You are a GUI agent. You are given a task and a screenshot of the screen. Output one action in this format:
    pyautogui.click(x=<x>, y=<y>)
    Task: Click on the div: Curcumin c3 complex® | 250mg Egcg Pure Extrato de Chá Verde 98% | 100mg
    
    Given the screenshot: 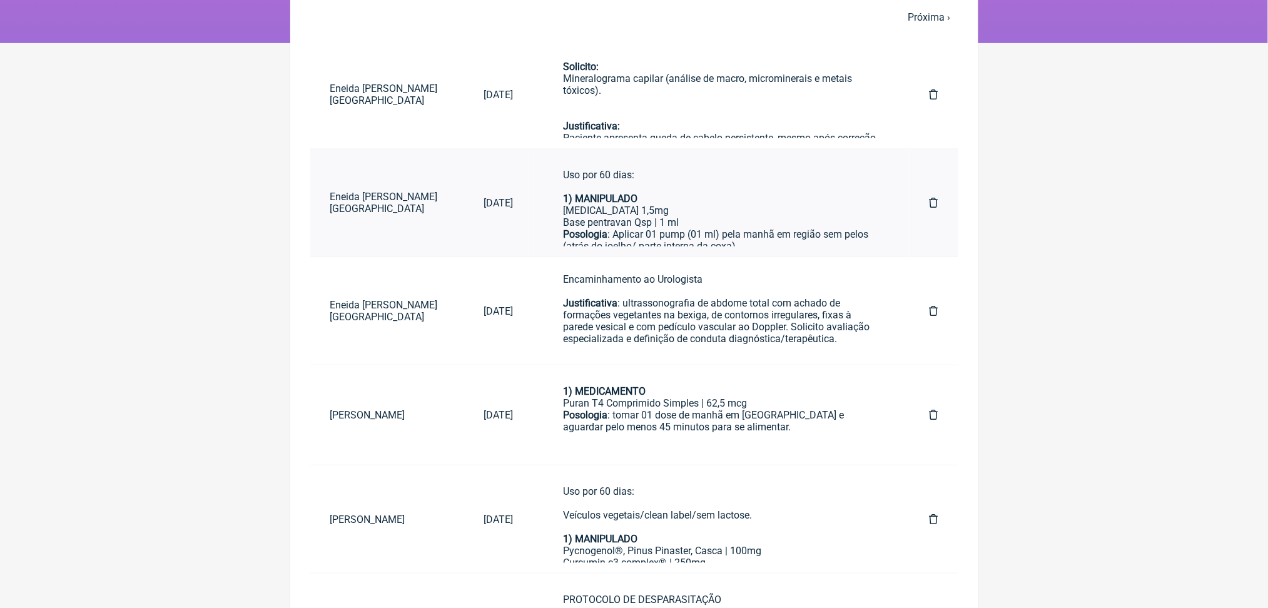 What is the action you would take?
    pyautogui.click(x=721, y=568)
    